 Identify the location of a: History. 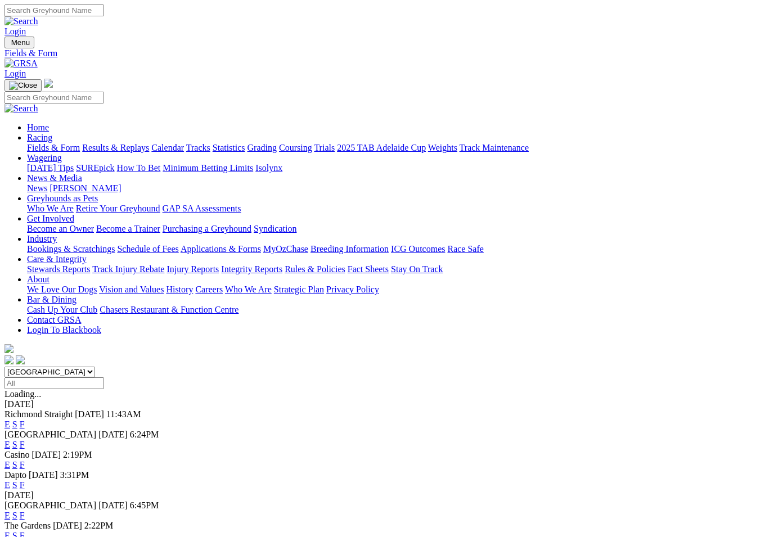
(179, 289).